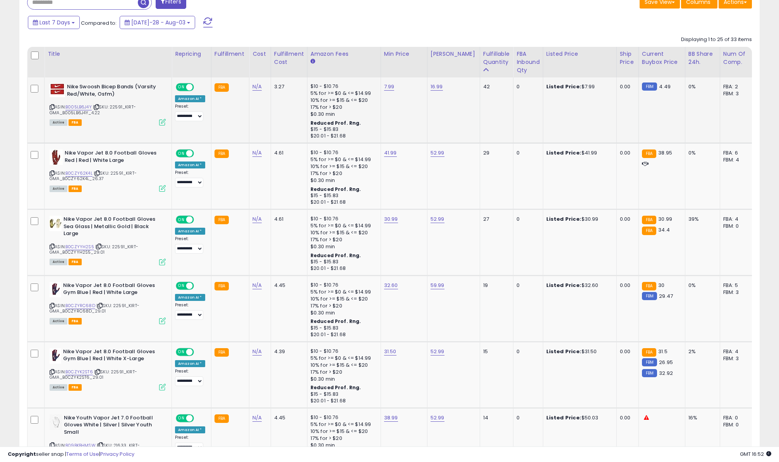 This screenshot has height=462, width=779. What do you see at coordinates (79, 173) in the screenshot?
I see `a: B0CZY62K4L` at bounding box center [79, 173].